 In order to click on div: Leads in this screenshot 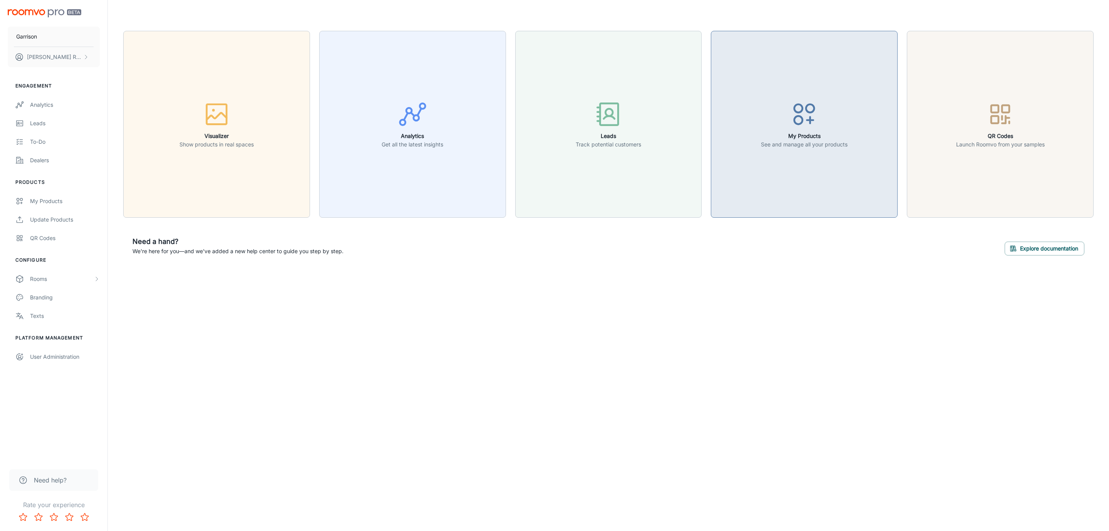, I will do `click(65, 123)`.